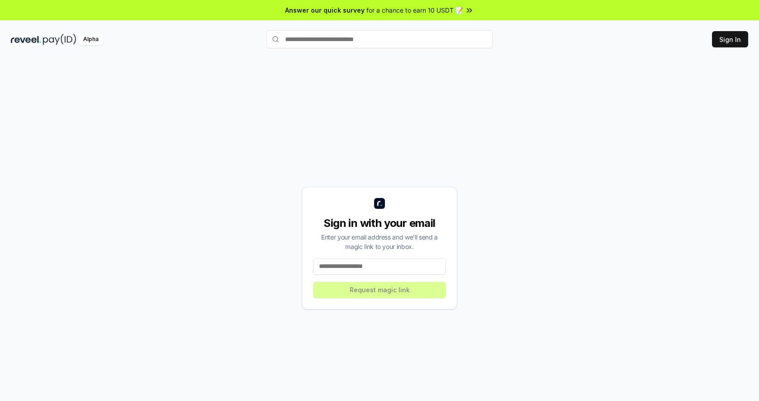 The width and height of the screenshot is (759, 401). I want to click on span: Answer our quick survey, so click(325, 10).